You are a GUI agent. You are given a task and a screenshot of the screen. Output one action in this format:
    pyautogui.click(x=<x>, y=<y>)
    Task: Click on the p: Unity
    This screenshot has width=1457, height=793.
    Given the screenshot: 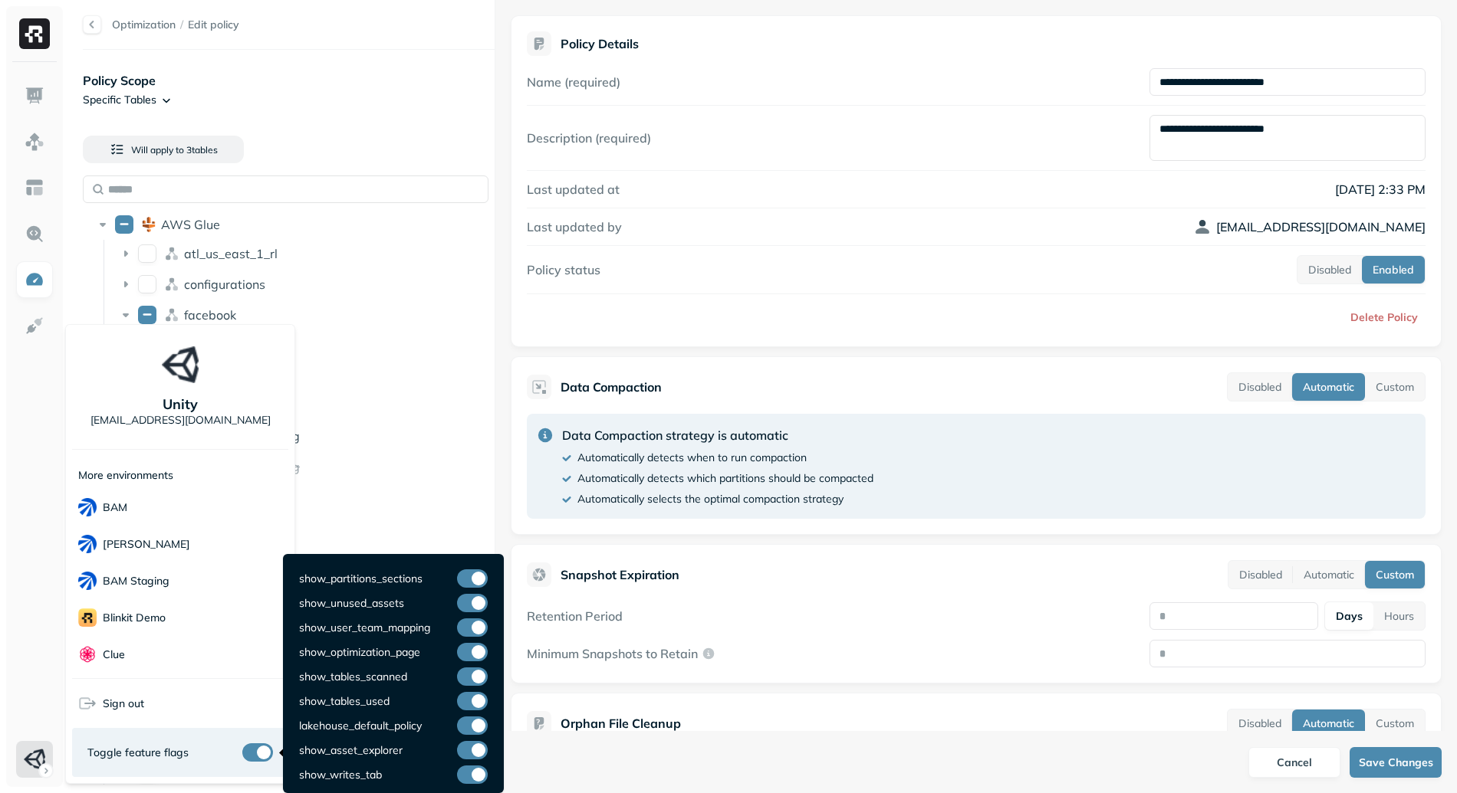 What is the action you would take?
    pyautogui.click(x=180, y=404)
    